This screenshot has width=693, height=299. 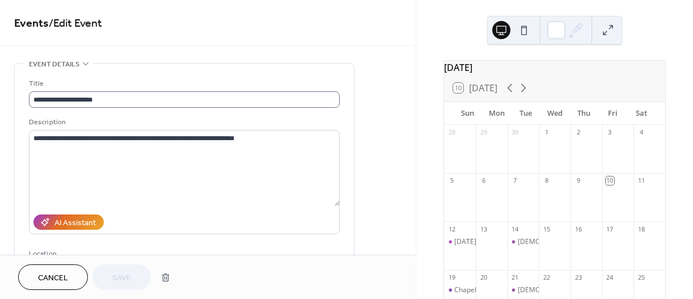 What do you see at coordinates (75, 23) in the screenshot?
I see `span: / Edit Event` at bounding box center [75, 23].